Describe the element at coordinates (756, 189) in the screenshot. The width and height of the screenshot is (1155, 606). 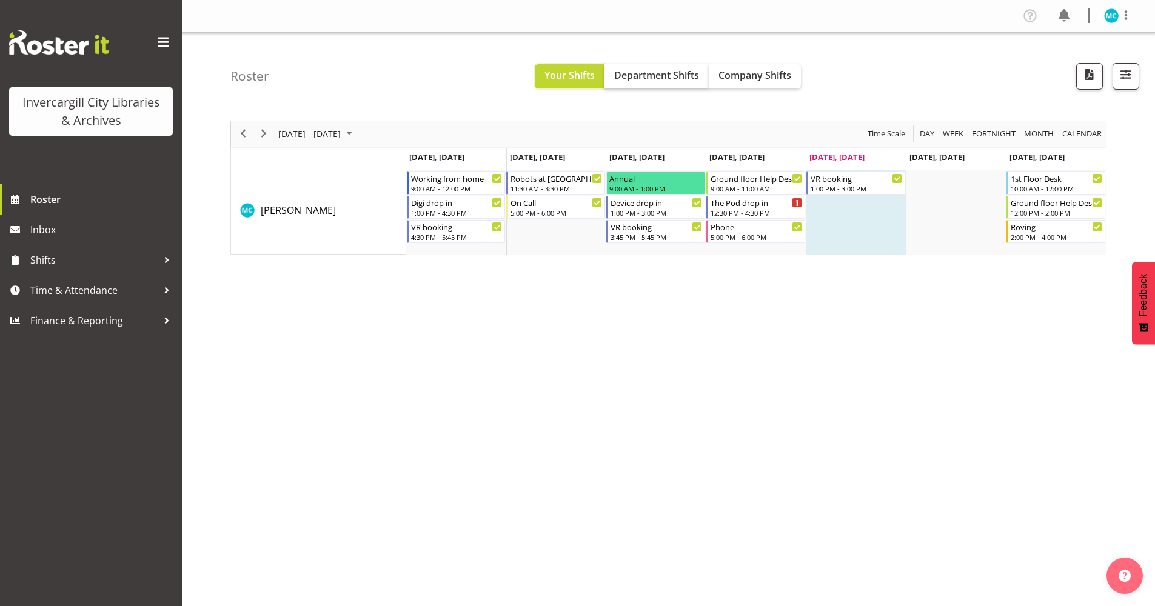
I see `div: 9:00 AM - 11:00 AM` at that location.